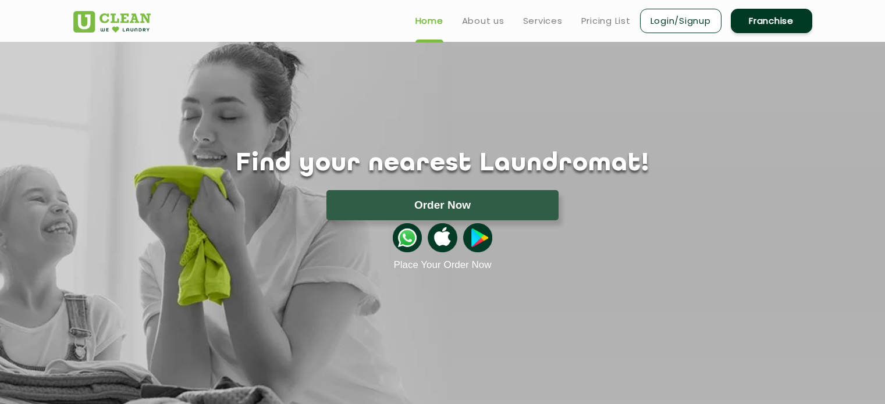  I want to click on img: UClean Laundry and Dry Cleaning, so click(112, 22).